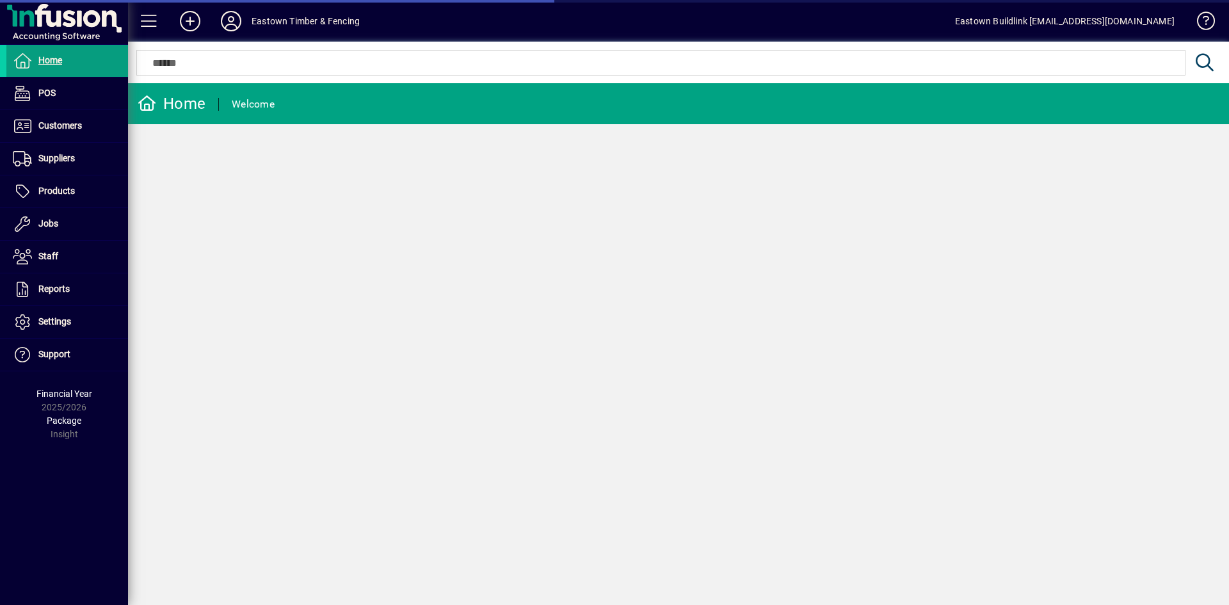 This screenshot has height=605, width=1229. I want to click on a: Knowledge Base, so click(1200, 23).